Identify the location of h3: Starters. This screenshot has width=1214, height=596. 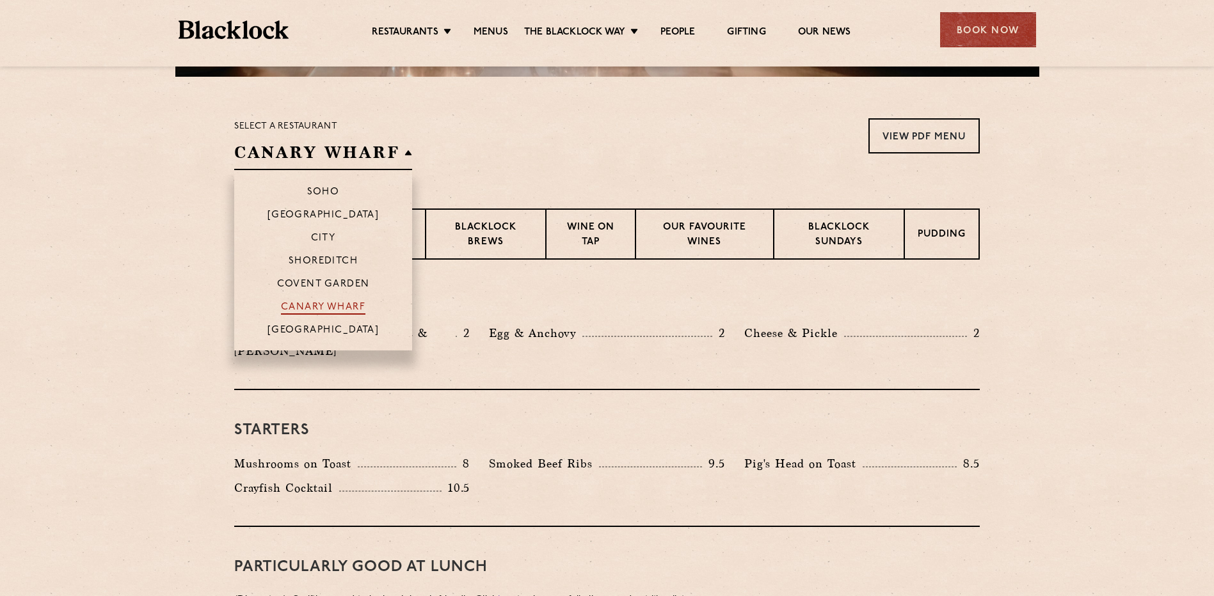
(606, 431).